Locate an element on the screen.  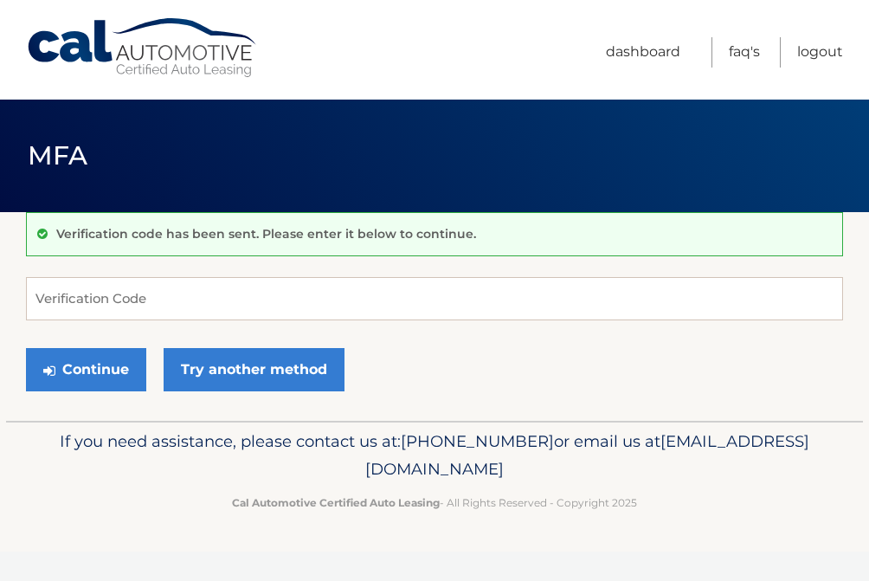
p: - All Rights Reserved - Copyright 2025 is located at coordinates (435, 502).